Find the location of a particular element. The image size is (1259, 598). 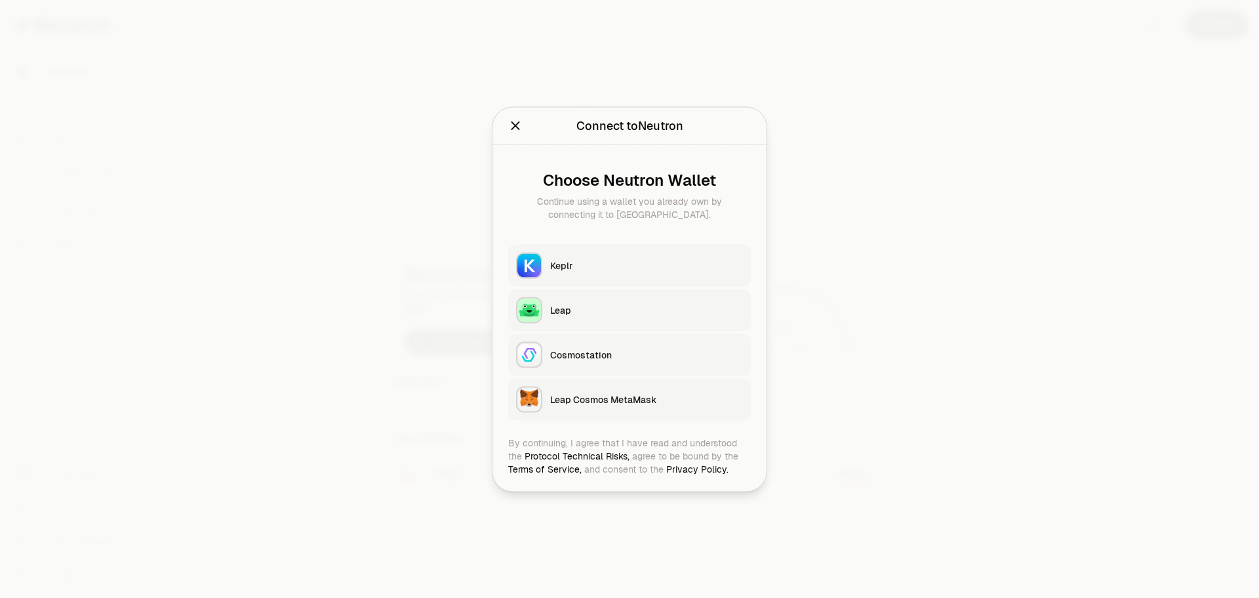

div: By continuing, I agree that I have read and understood the agree to be bound by the and consent t... is located at coordinates (630, 455).